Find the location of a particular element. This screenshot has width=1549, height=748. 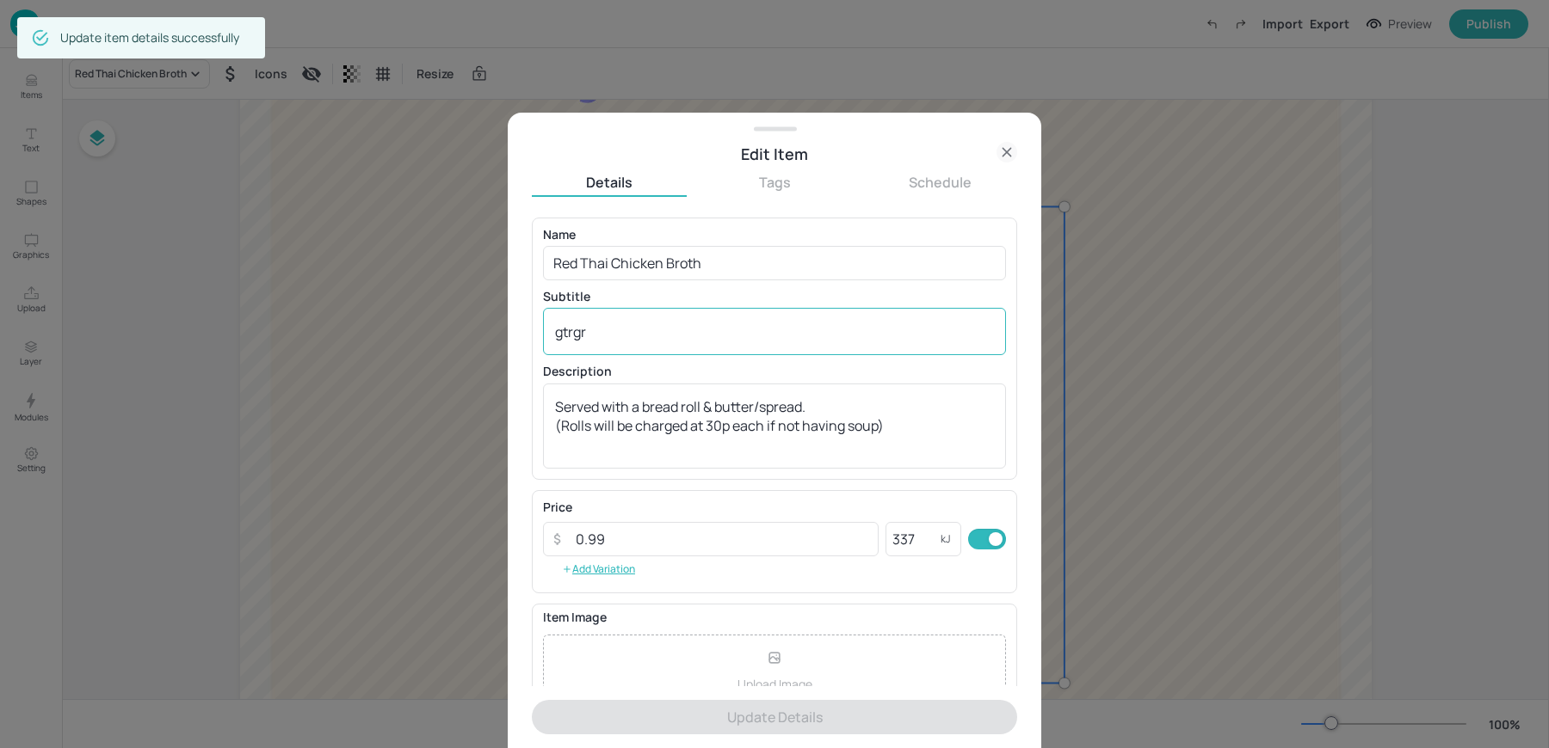

button: Schedule is located at coordinates (939, 182).